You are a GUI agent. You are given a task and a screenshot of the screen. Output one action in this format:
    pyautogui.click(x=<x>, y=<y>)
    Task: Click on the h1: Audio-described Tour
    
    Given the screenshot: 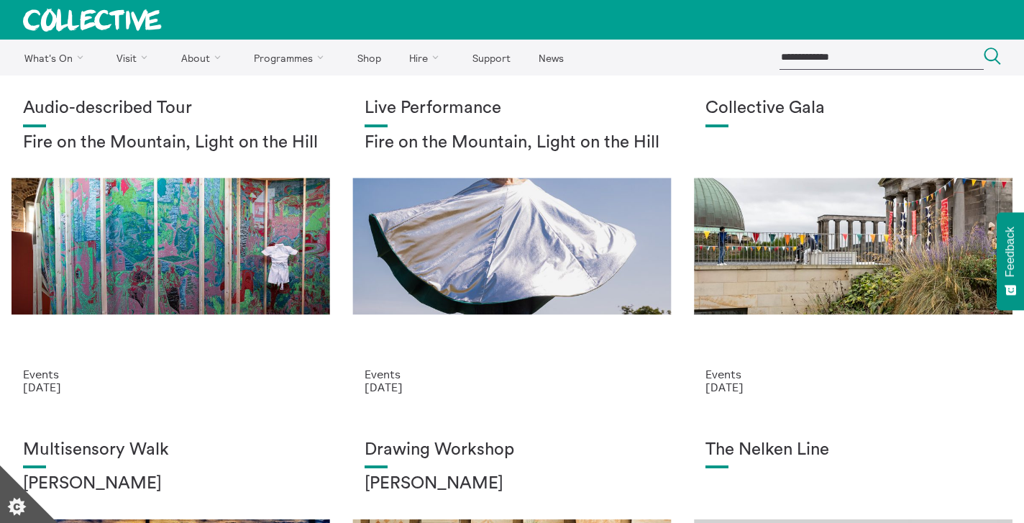 What is the action you would take?
    pyautogui.click(x=170, y=109)
    